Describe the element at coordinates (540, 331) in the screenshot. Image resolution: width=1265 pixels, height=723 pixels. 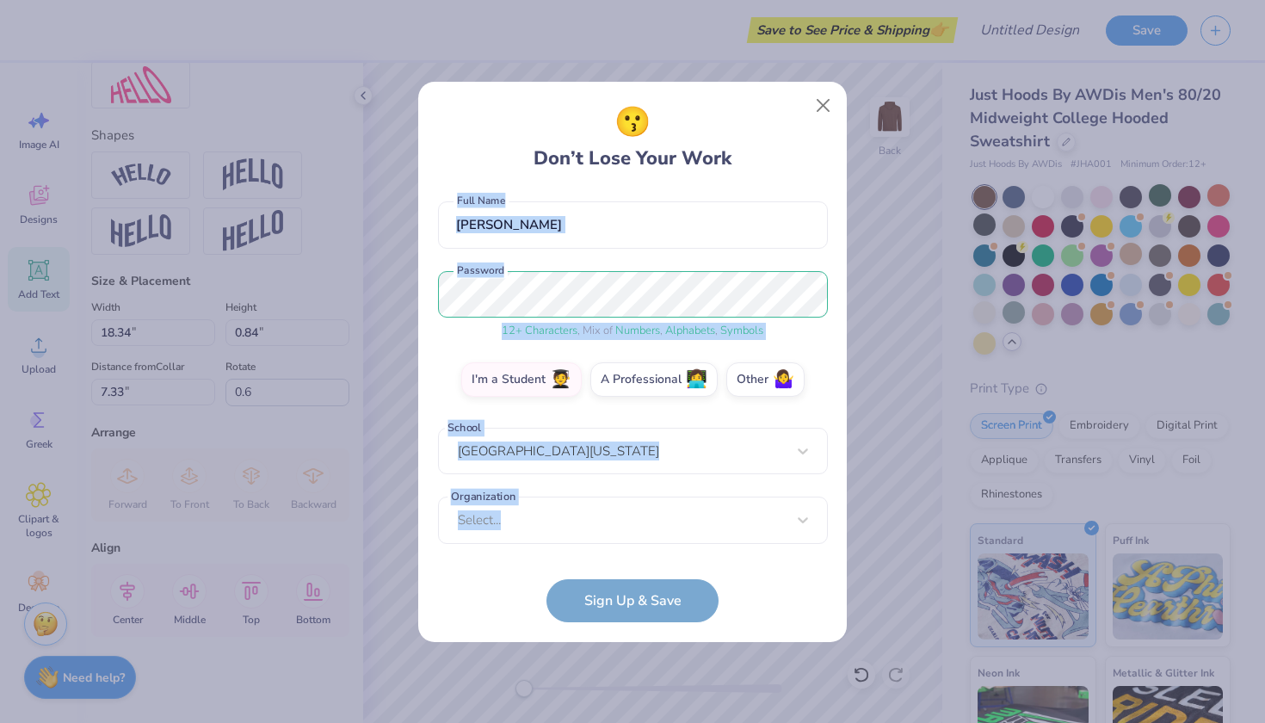
I see `span: 12 + Characters` at that location.